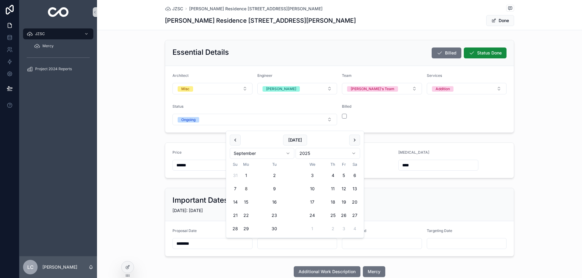 This screenshot has height=278, width=582. Describe the element at coordinates (185, 231) in the screenshot. I see `span: Proposal Date` at that location.